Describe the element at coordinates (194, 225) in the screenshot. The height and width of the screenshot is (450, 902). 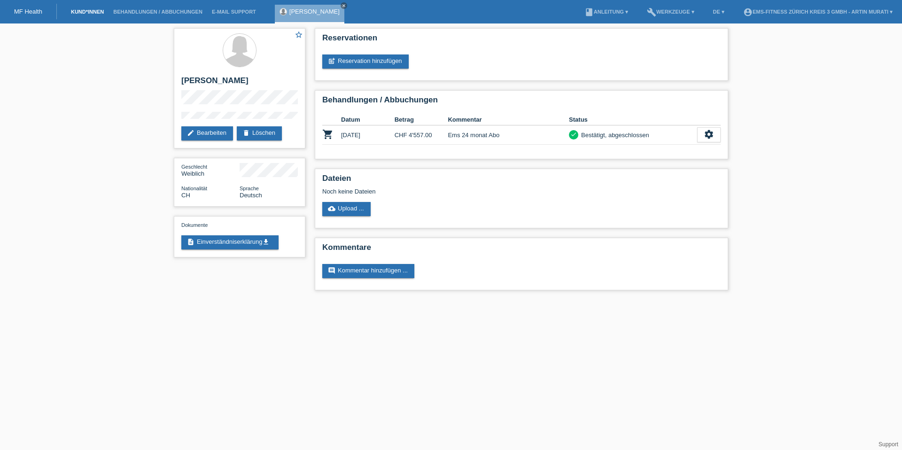
I see `span: Dokumente` at that location.